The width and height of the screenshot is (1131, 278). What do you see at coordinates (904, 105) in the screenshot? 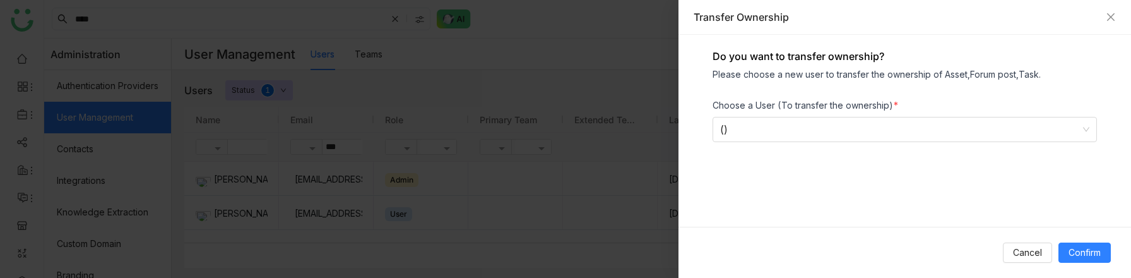
I see `div: Choose a User (To transfer the ownership)` at bounding box center [904, 105].